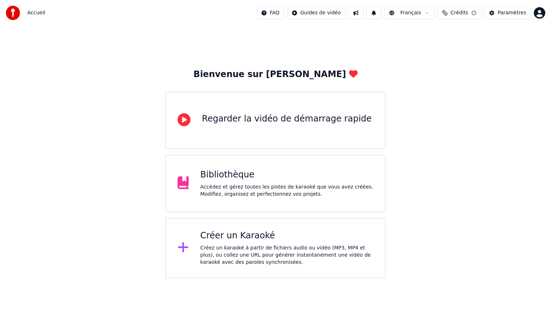 Image resolution: width=551 pixels, height=319 pixels. Describe the element at coordinates (270, 13) in the screenshot. I see `button: FAQ` at that location.